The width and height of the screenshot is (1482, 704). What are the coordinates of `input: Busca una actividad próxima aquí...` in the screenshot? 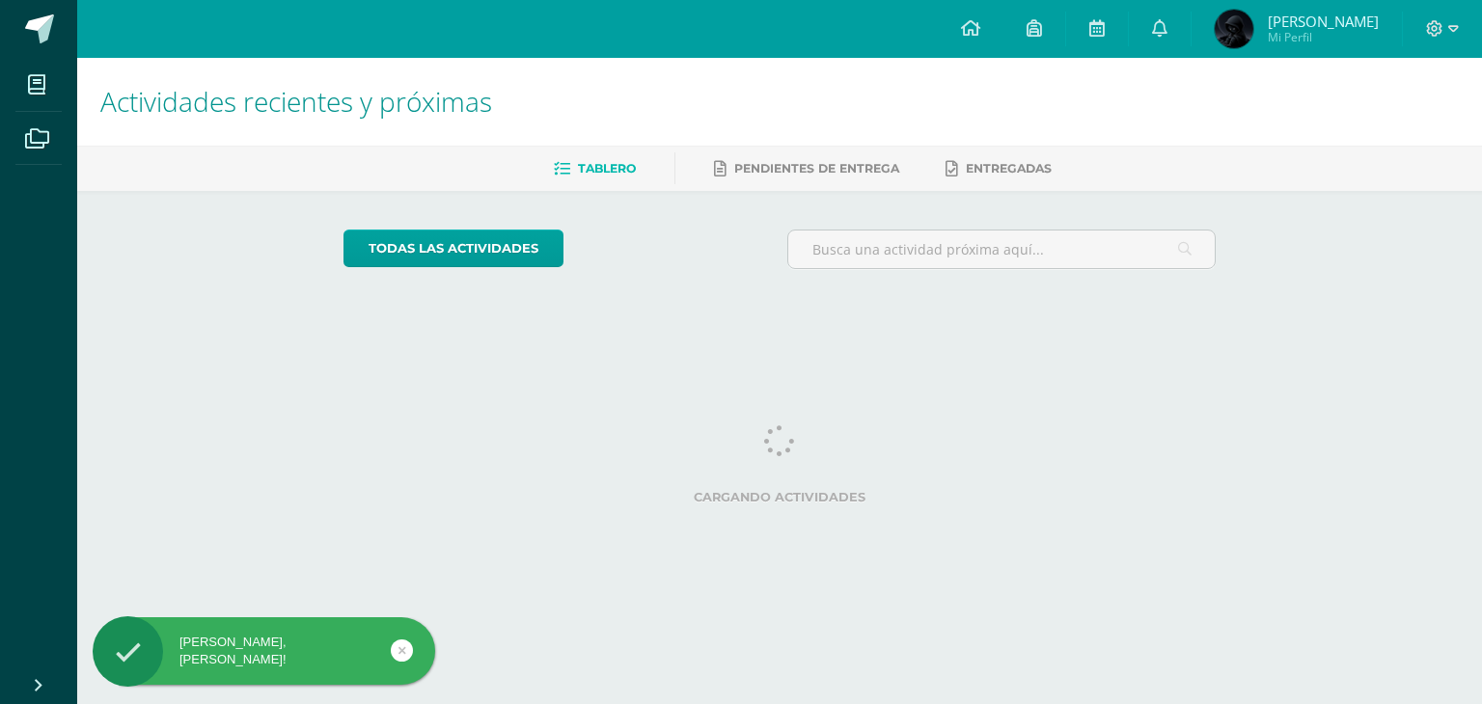 It's located at (1001, 249).